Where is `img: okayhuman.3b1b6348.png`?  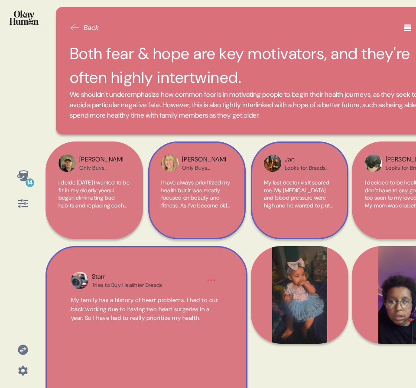 img: okayhuman.3b1b6348.png is located at coordinates (24, 17).